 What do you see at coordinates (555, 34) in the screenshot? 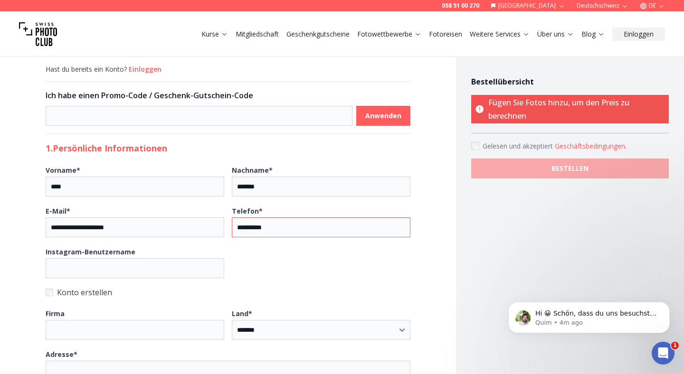
I see `a: Über uns` at bounding box center [555, 34].